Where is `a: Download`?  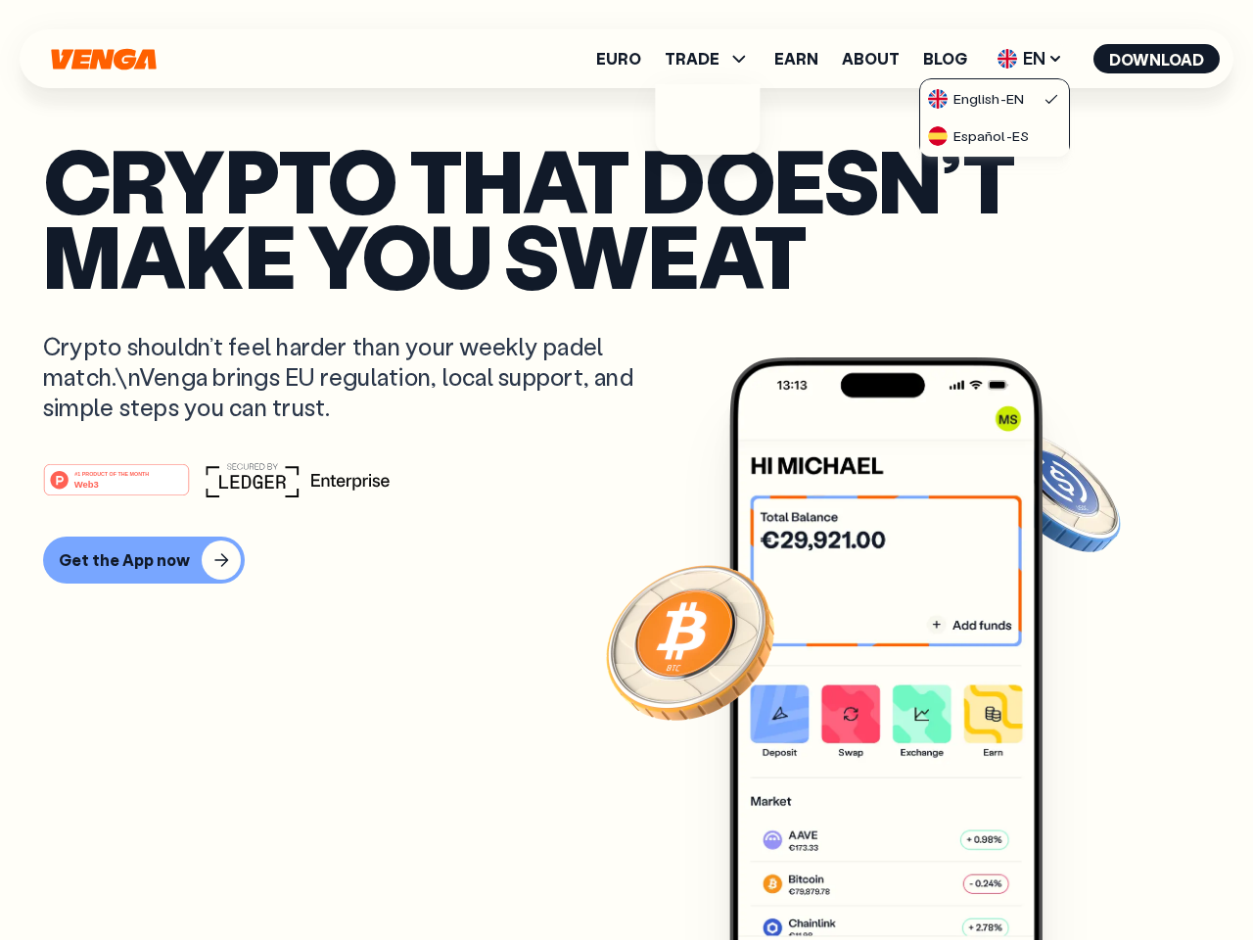 a: Download is located at coordinates (1156, 59).